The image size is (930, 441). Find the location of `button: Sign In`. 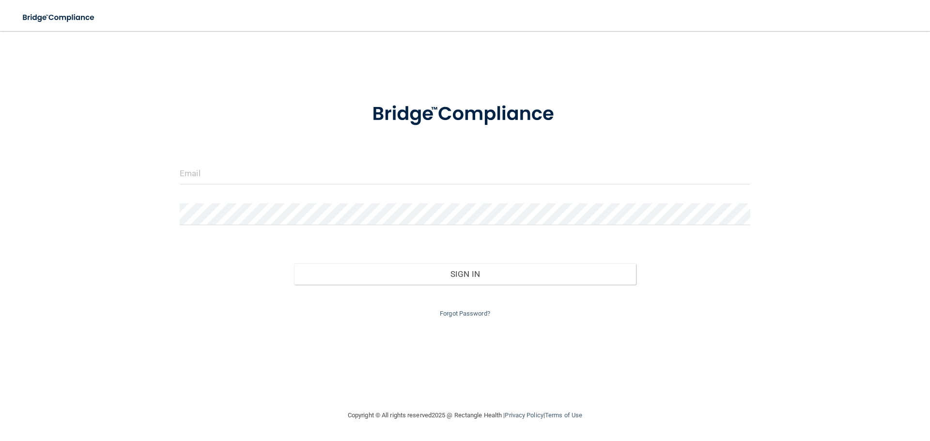

button: Sign In is located at coordinates (465, 274).